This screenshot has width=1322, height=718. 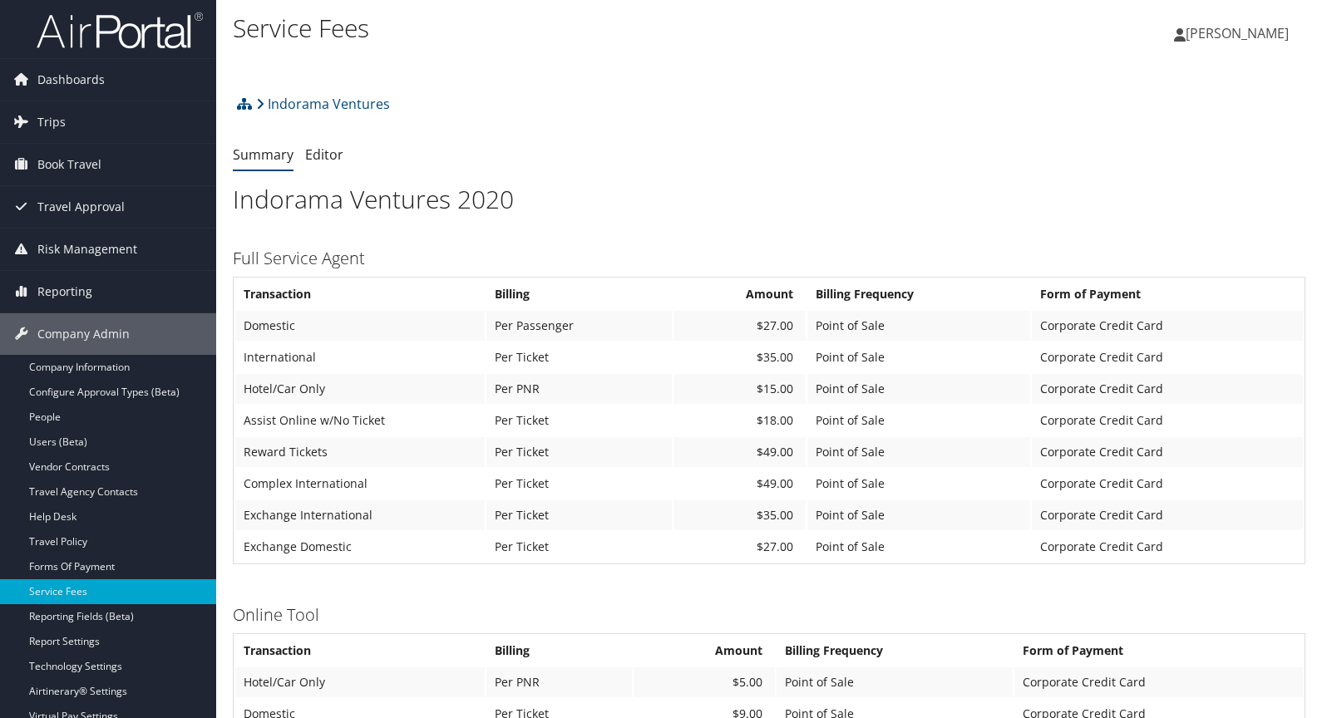 I want to click on h3: Online Tool, so click(x=769, y=615).